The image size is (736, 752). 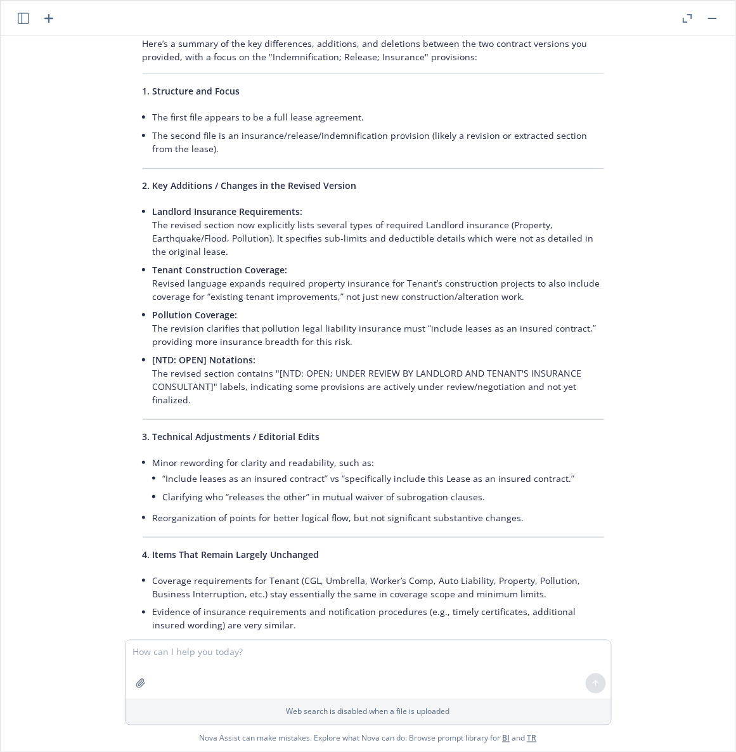 I want to click on p: The revision clarifies that pollution legal liability insurance must “include leases as an insure..., so click(x=379, y=328).